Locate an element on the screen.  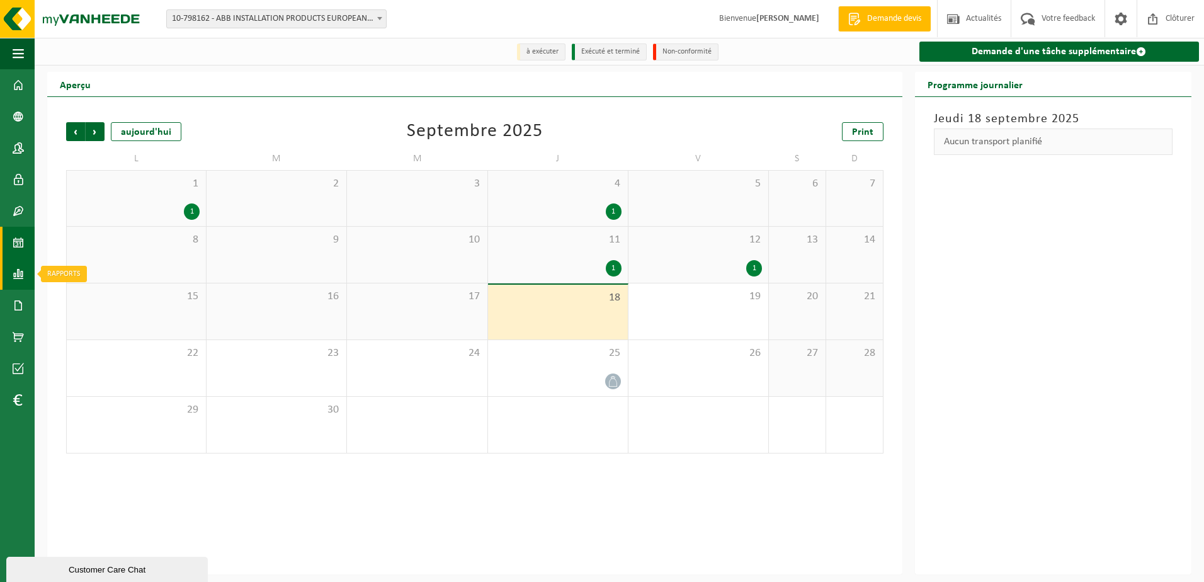
span: 3 is located at coordinates (417, 184).